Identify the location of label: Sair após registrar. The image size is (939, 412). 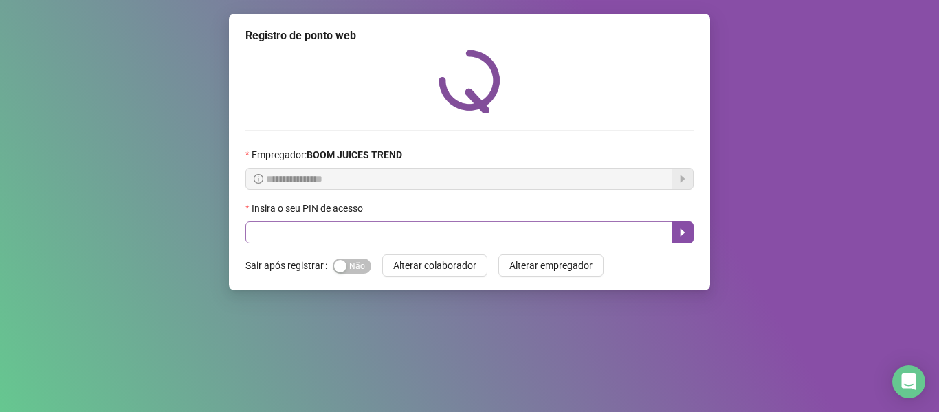
(289, 265).